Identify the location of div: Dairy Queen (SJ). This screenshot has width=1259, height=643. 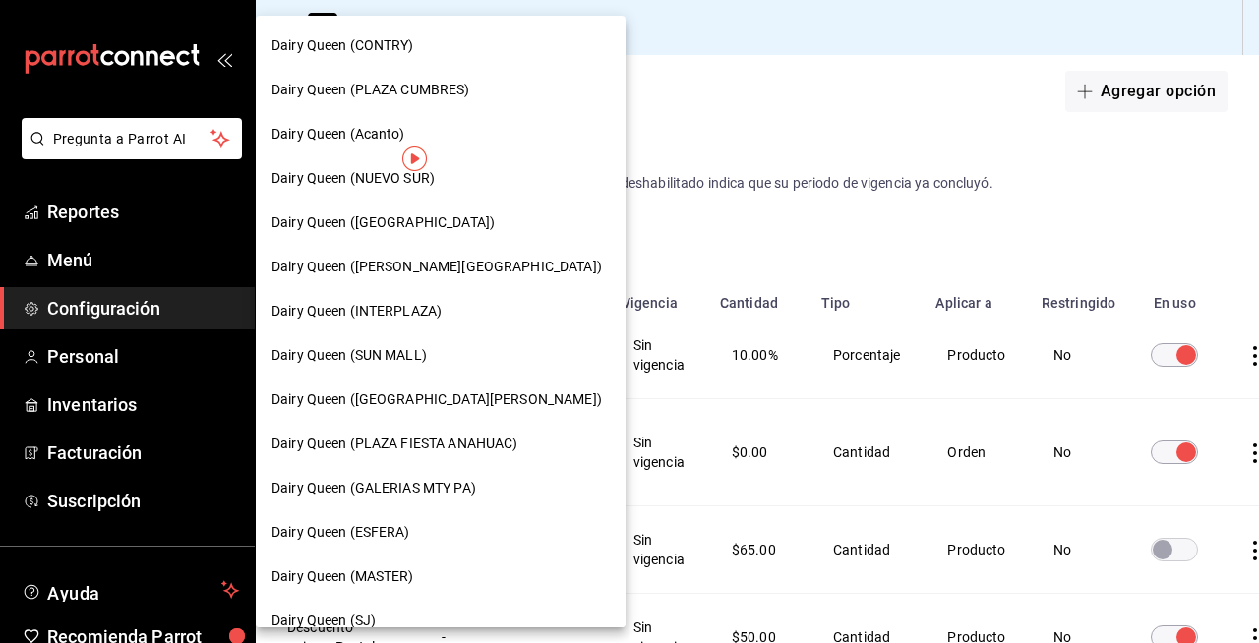
(441, 621).